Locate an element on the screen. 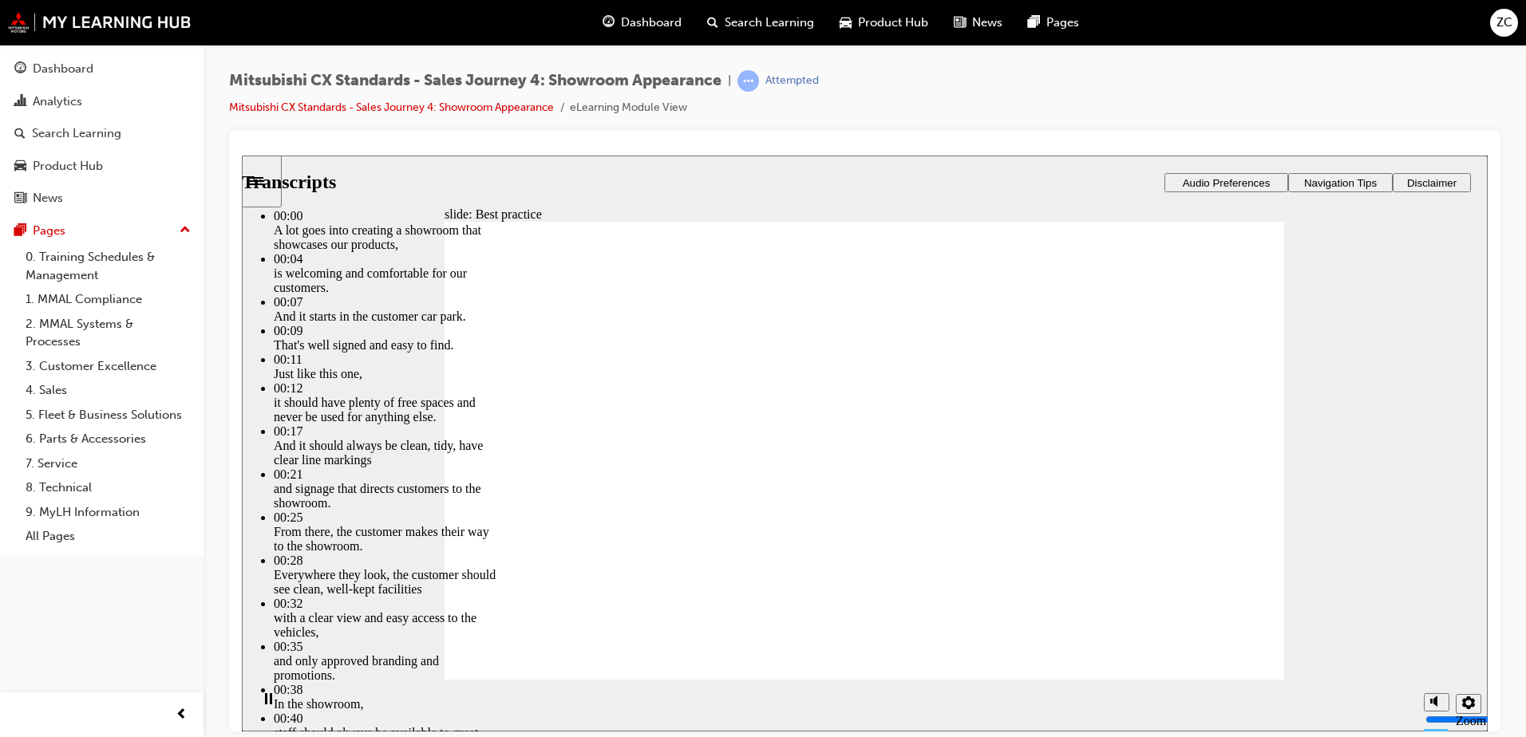 Image resolution: width=1526 pixels, height=737 pixels. span: prev-icon is located at coordinates (181, 715).